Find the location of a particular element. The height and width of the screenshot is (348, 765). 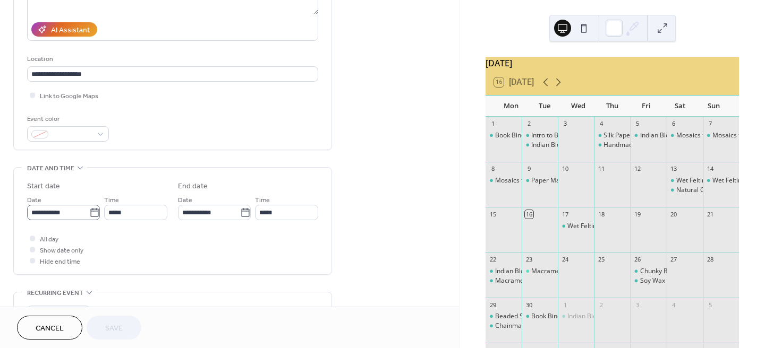

div: 25 is located at coordinates (601, 260).